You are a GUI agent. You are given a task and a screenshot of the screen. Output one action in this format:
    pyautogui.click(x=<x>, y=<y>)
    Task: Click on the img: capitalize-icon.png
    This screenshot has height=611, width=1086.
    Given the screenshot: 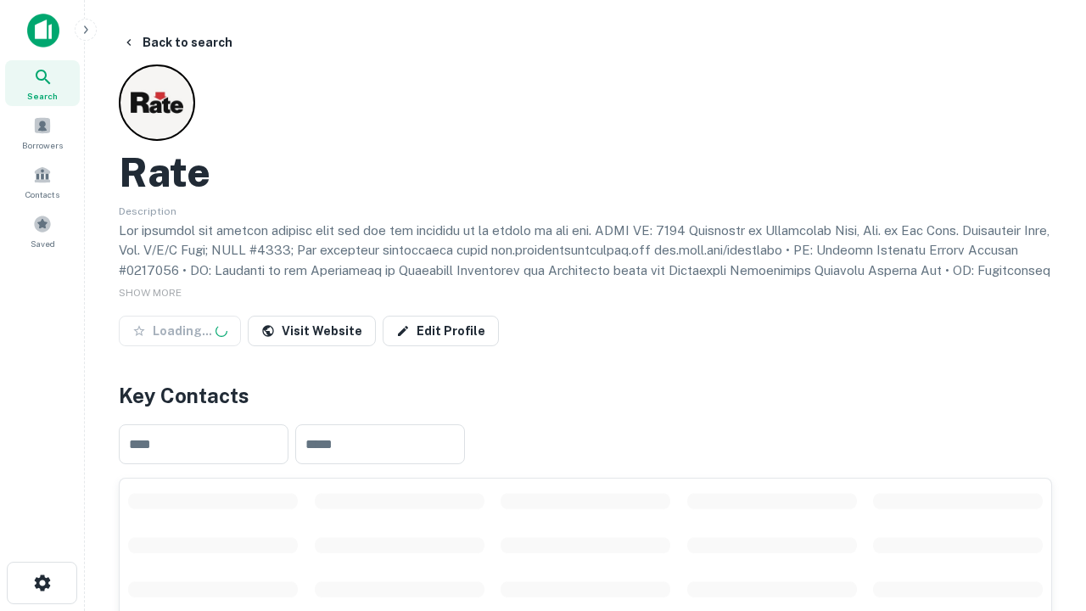 What is the action you would take?
    pyautogui.click(x=43, y=31)
    